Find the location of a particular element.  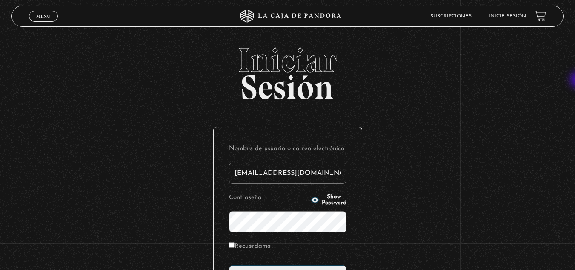

span: Menu is located at coordinates (43, 16).